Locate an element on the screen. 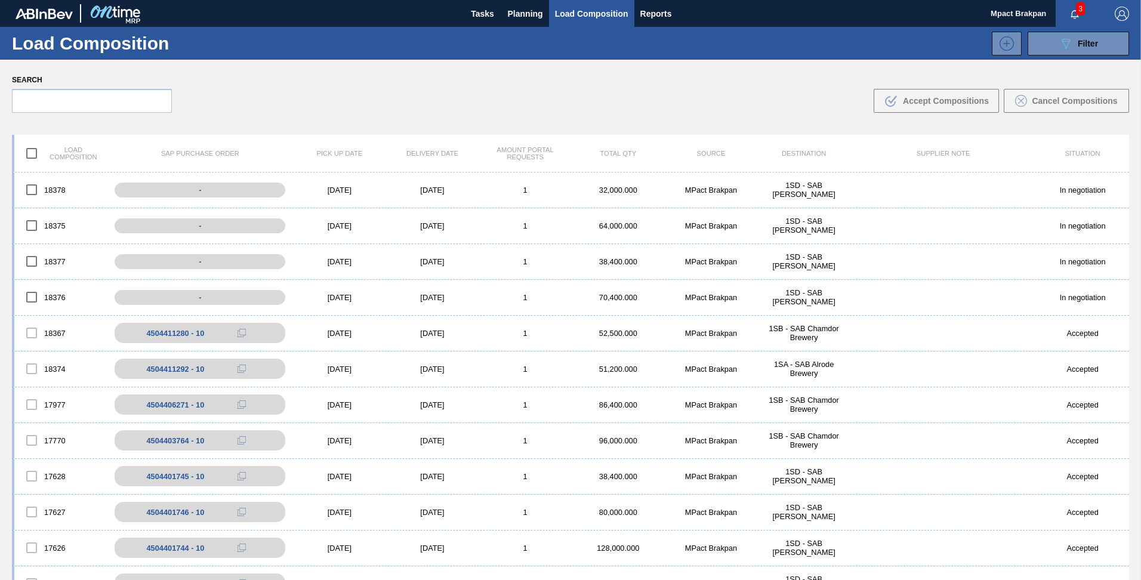  div: 4504401745 - 10 is located at coordinates (175, 476).